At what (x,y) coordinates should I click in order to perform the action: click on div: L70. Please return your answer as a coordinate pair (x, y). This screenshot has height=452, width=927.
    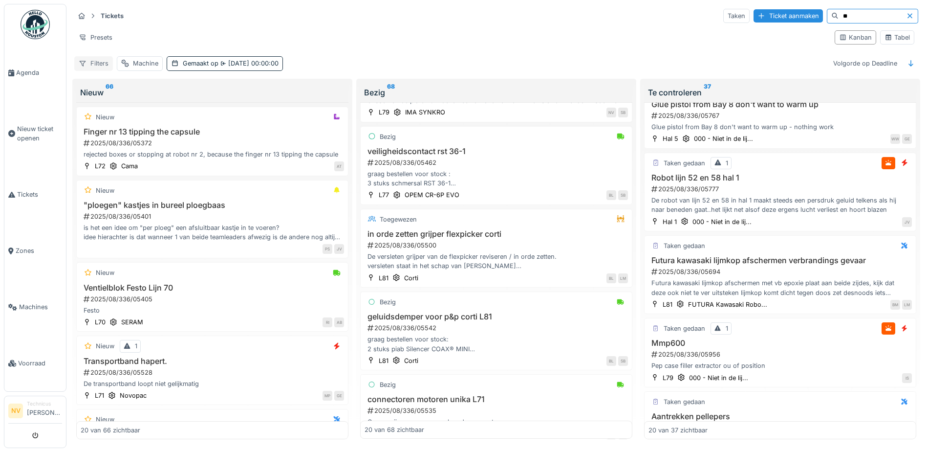
    Looking at the image, I should click on (100, 322).